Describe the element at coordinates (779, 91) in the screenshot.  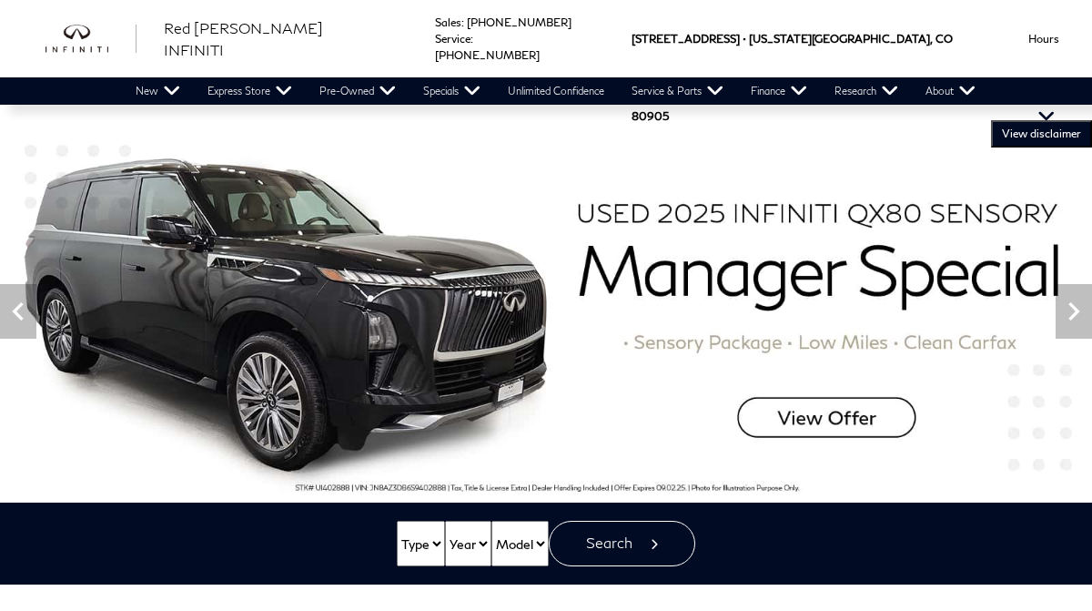
I see `a: Finance` at that location.